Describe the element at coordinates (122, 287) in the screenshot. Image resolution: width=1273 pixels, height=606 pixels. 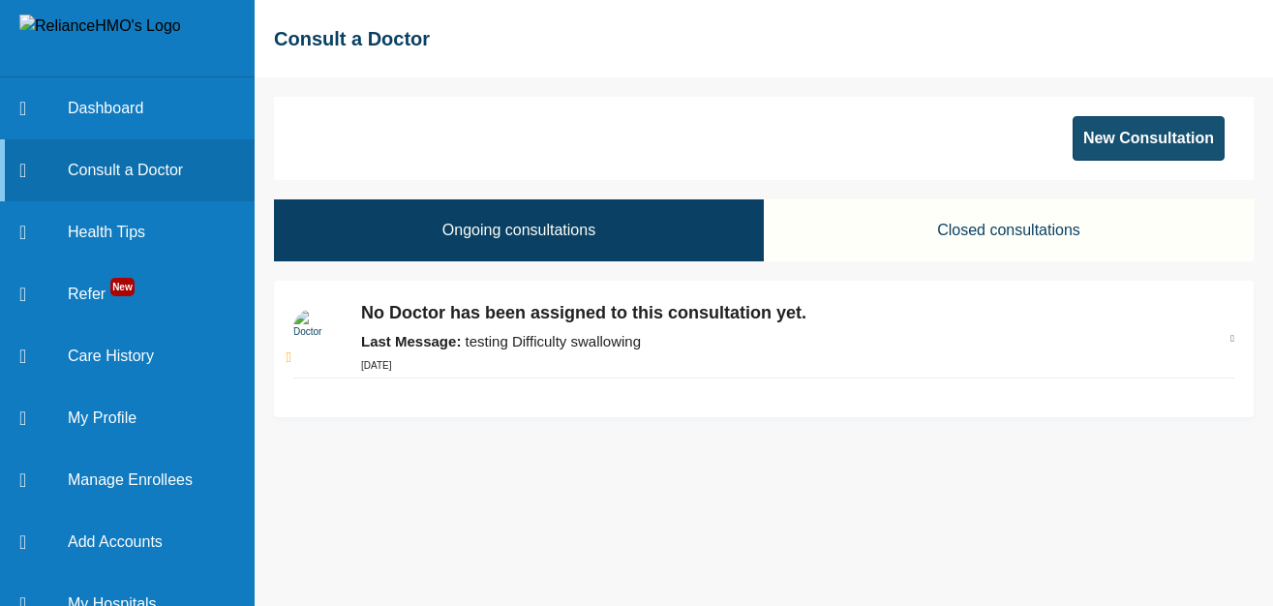
I see `span: New` at that location.